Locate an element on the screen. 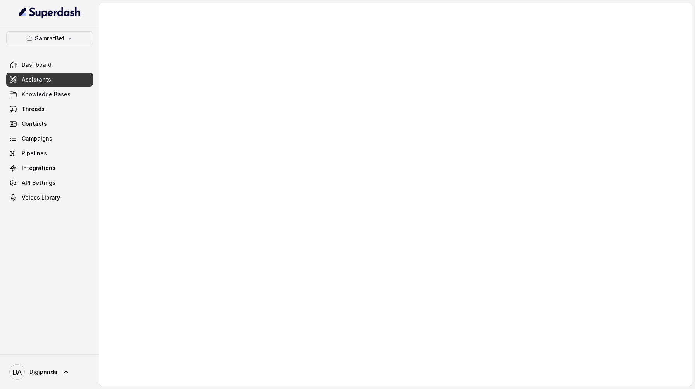 The width and height of the screenshot is (695, 389). p: SamratBet is located at coordinates (50, 38).